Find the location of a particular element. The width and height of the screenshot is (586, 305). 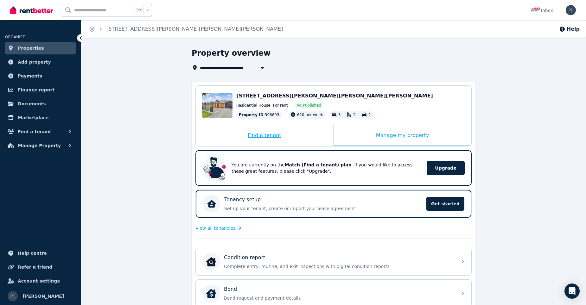

span: Documents is located at coordinates (32, 104).